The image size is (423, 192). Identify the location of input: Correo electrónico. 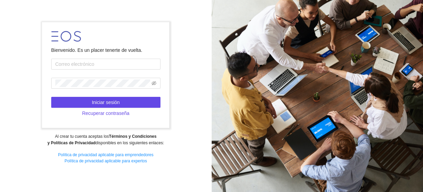
(106, 64).